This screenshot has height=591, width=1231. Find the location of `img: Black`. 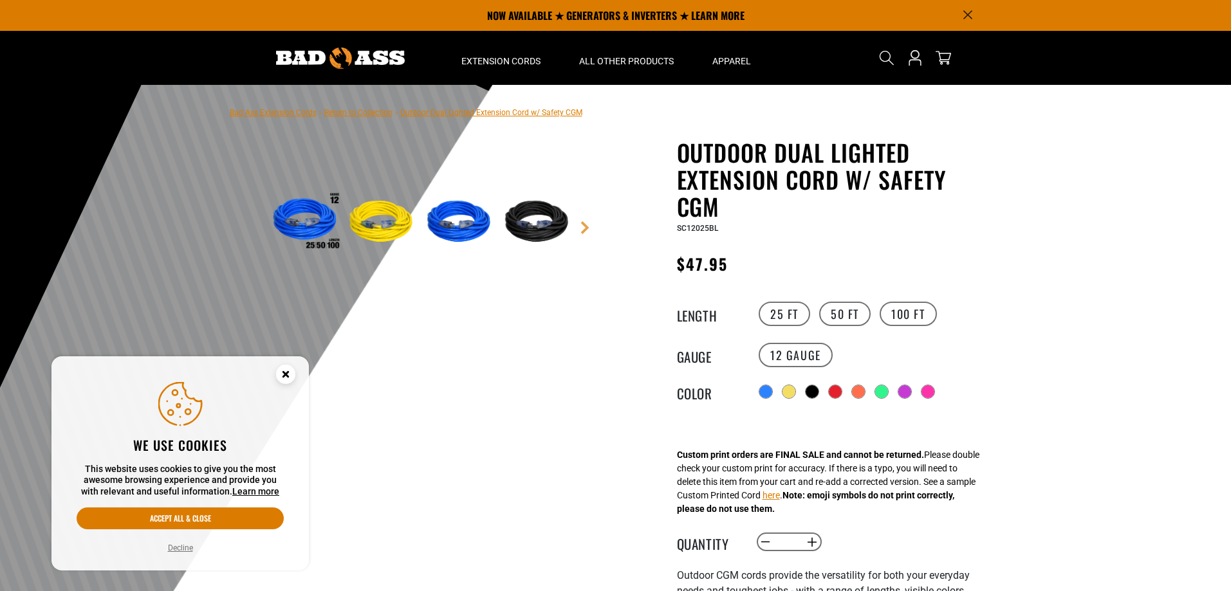

img: Black is located at coordinates (538, 223).